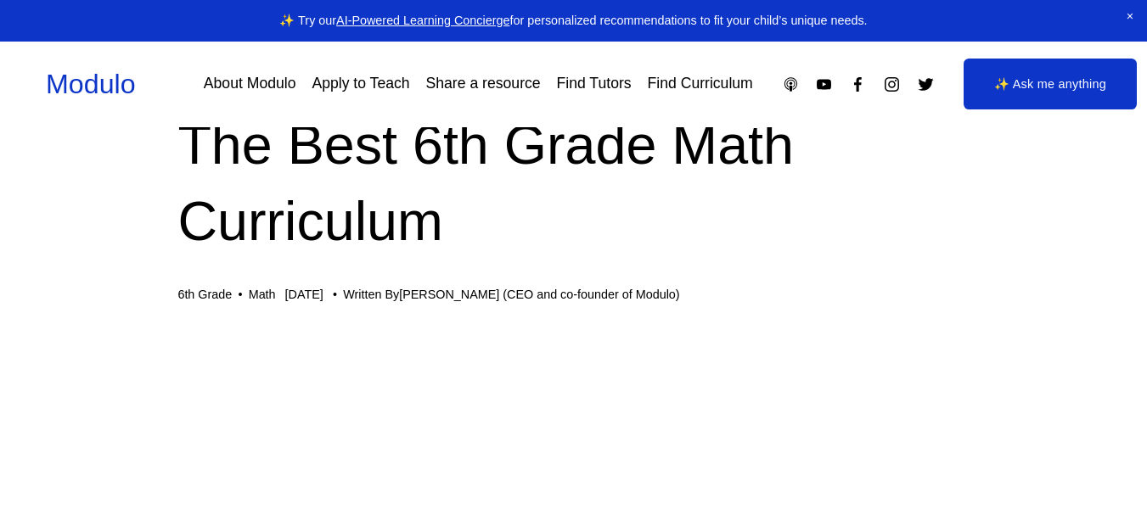  What do you see at coordinates (594, 84) in the screenshot?
I see `a: Find Tutors` at bounding box center [594, 84].